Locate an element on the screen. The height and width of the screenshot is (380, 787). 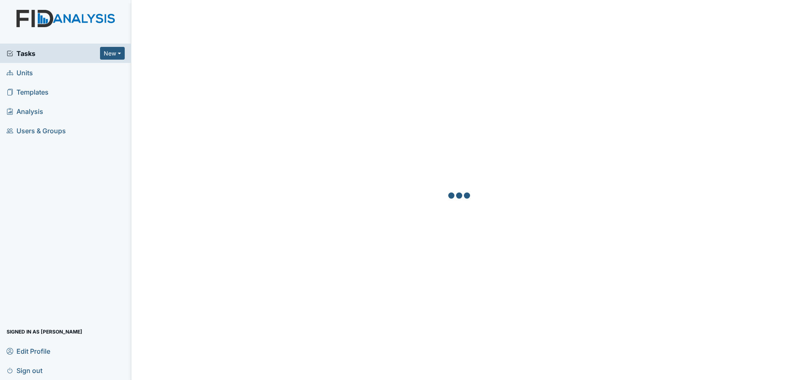
span: Templates is located at coordinates (28, 92).